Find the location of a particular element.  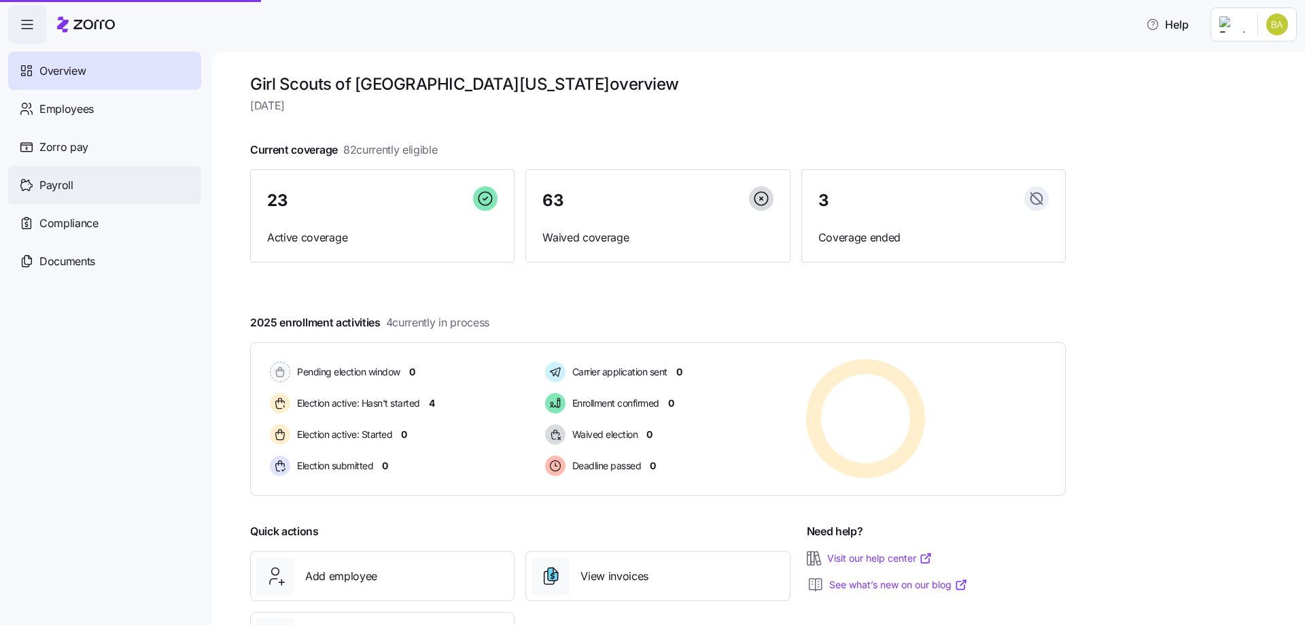

span: Election active: Started is located at coordinates (343, 434).